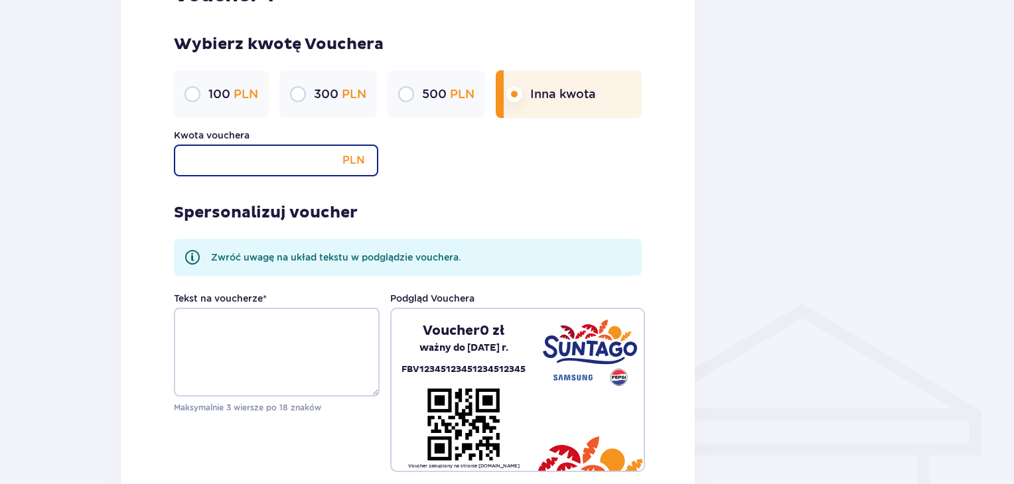 The image size is (1014, 484). I want to click on p: Maksymalnie 3 wiersze po 18 znaków, so click(277, 408).